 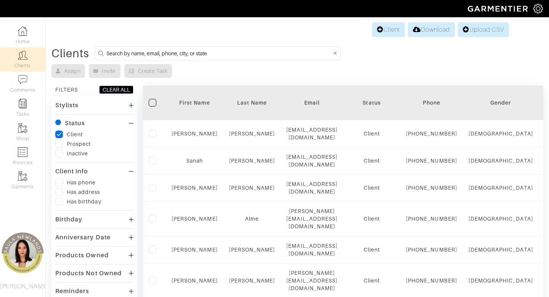 I want to click on div: Stylists, so click(x=67, y=105).